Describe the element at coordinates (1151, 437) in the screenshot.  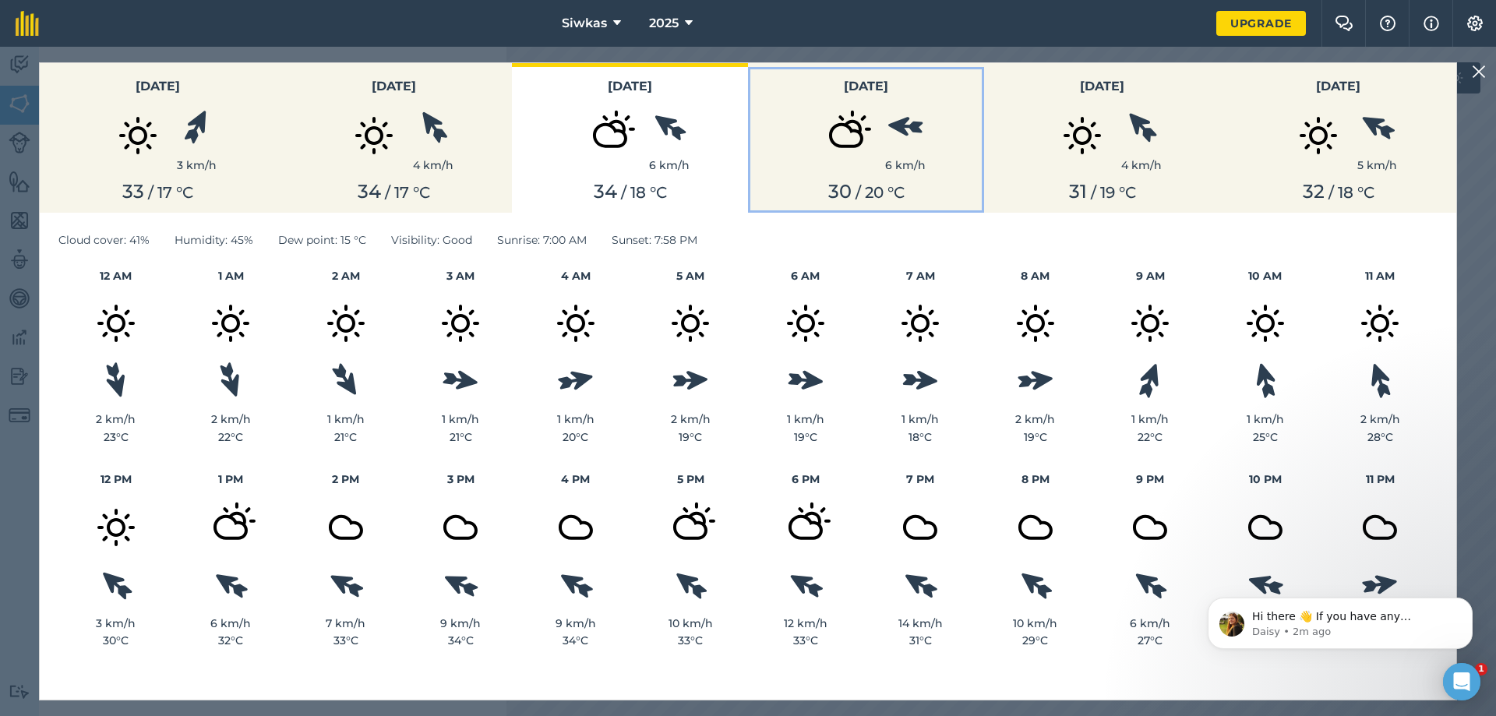
I see `div: 22 ° C` at that location.